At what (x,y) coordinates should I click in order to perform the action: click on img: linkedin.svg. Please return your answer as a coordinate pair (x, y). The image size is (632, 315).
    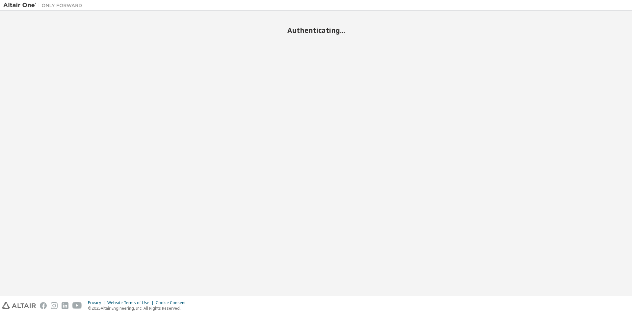
    Looking at the image, I should click on (65, 306).